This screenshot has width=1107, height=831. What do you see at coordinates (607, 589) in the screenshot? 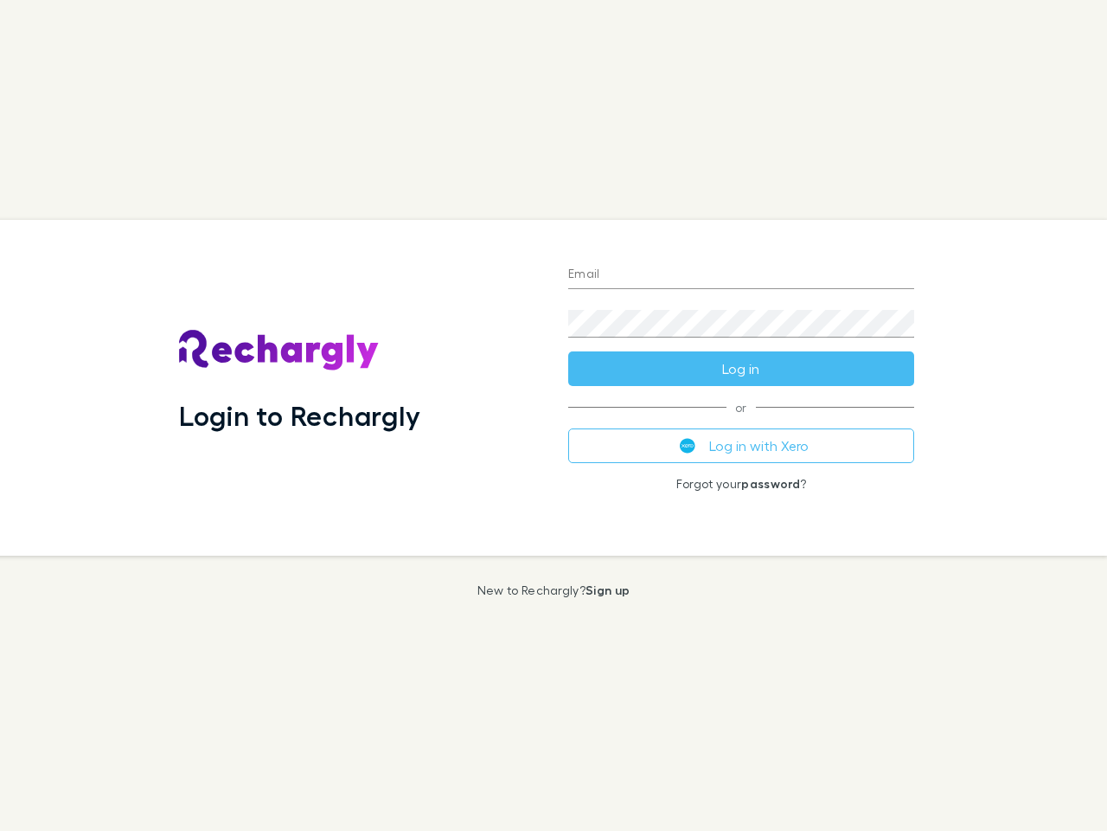
I see `a: Sign up` at bounding box center [607, 589].